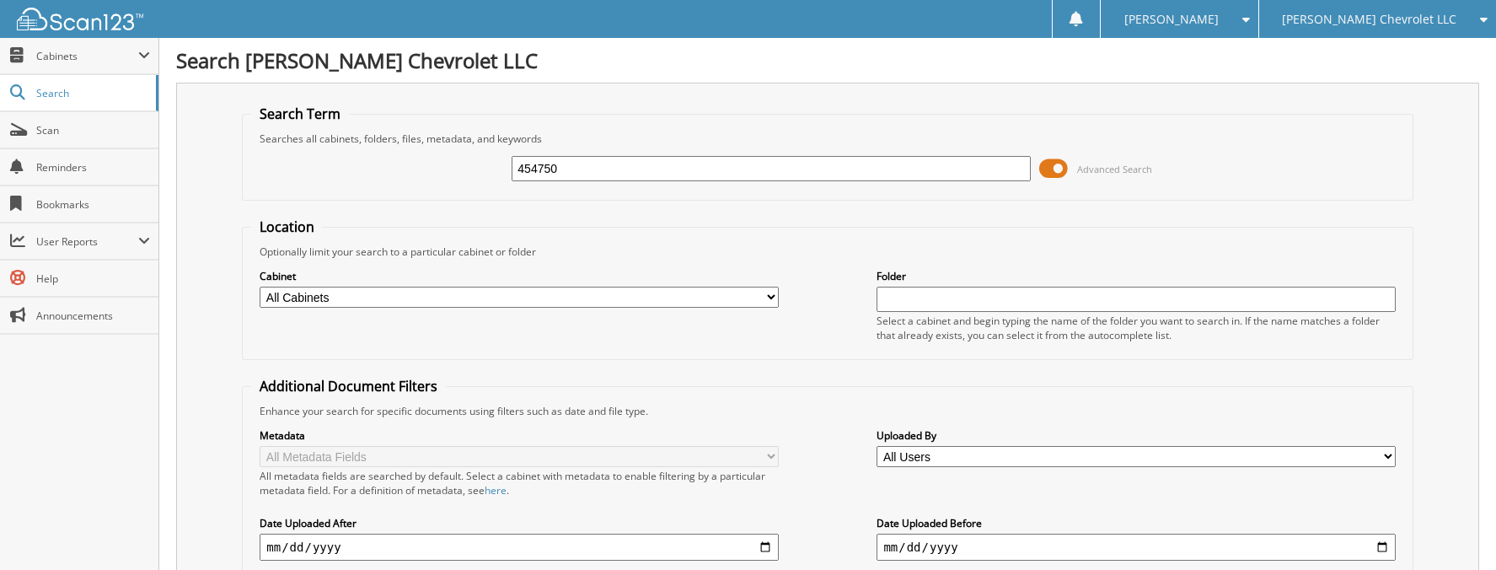  Describe the element at coordinates (518, 435) in the screenshot. I see `label: Metadata` at that location.